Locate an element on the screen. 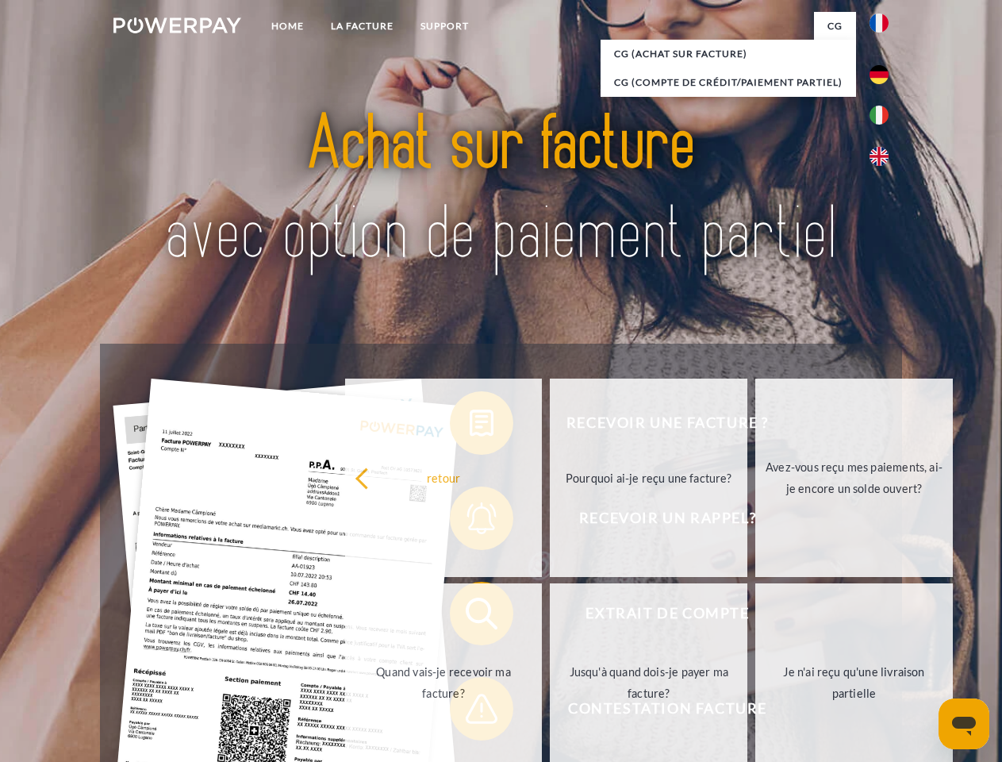 This screenshot has width=1002, height=762. a: CG is located at coordinates (835, 26).